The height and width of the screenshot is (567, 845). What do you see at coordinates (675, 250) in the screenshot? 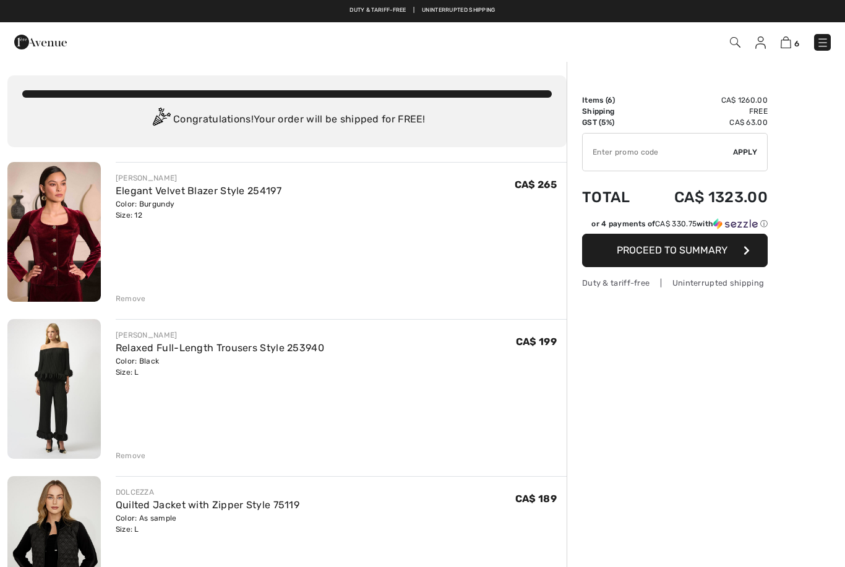
I see `button: Proceed to Summary` at bounding box center [675, 250].